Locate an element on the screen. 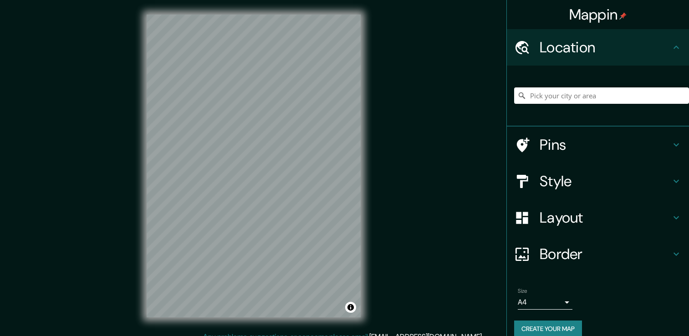 Image resolution: width=689 pixels, height=336 pixels. input: Pick your city or area is located at coordinates (601, 96).